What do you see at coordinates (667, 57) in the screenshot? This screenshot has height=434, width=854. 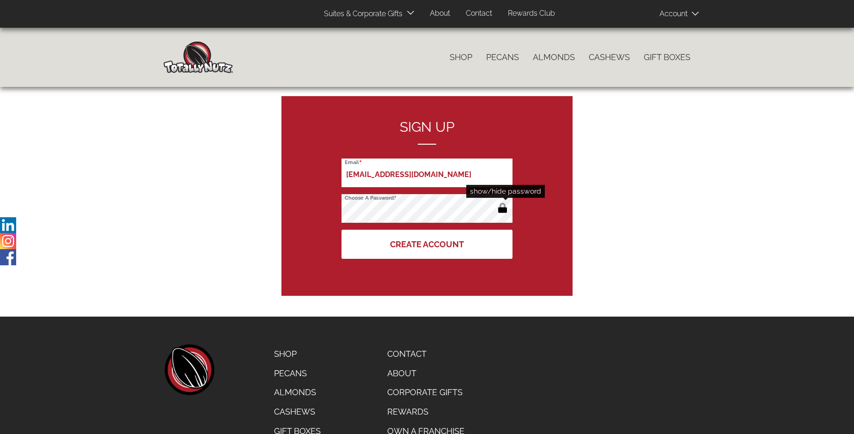 I see `a: Gift Boxes` at bounding box center [667, 57].